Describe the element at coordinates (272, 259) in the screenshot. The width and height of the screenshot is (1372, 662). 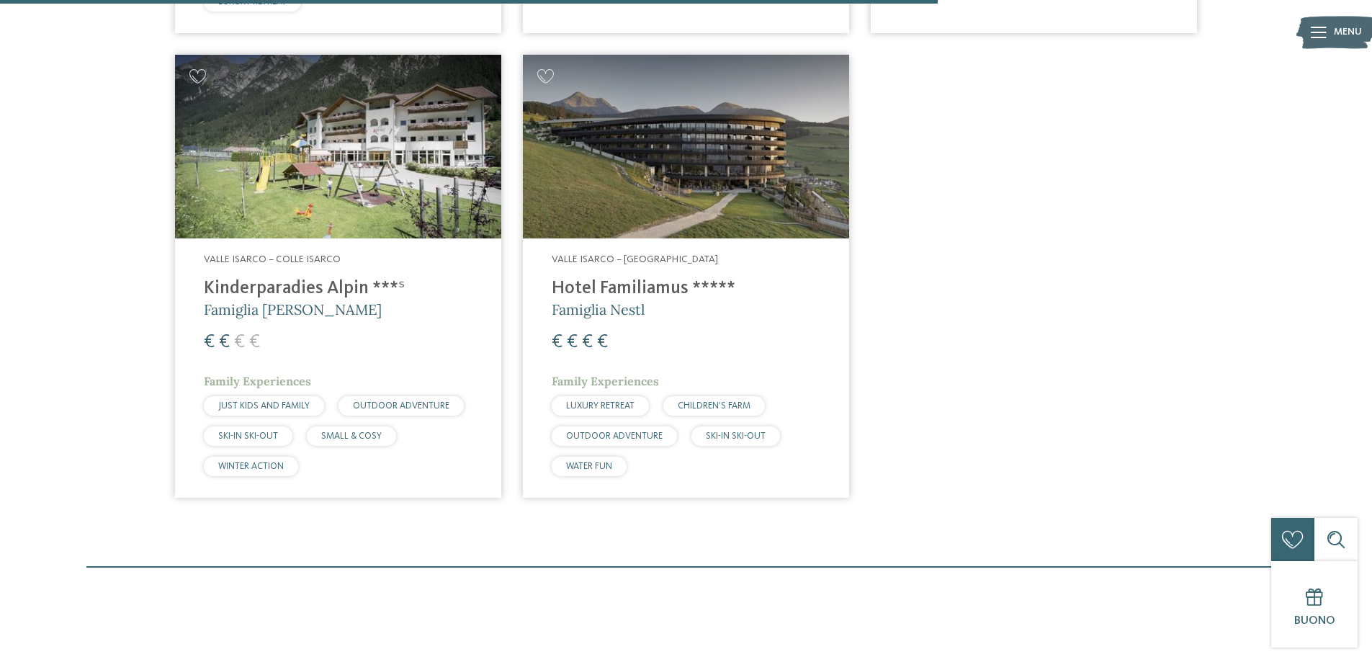
I see `span: Valle Isarco – Colle Isarco` at that location.